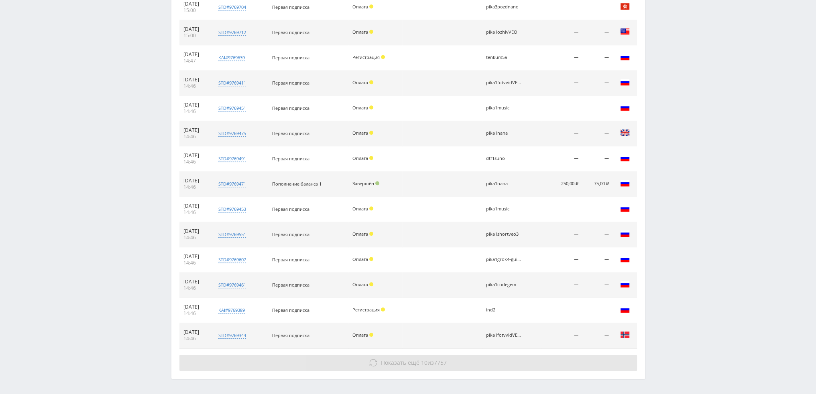 The width and height of the screenshot is (816, 394). Describe the element at coordinates (377, 183) in the screenshot. I see `span: Подтвержден` at that location.